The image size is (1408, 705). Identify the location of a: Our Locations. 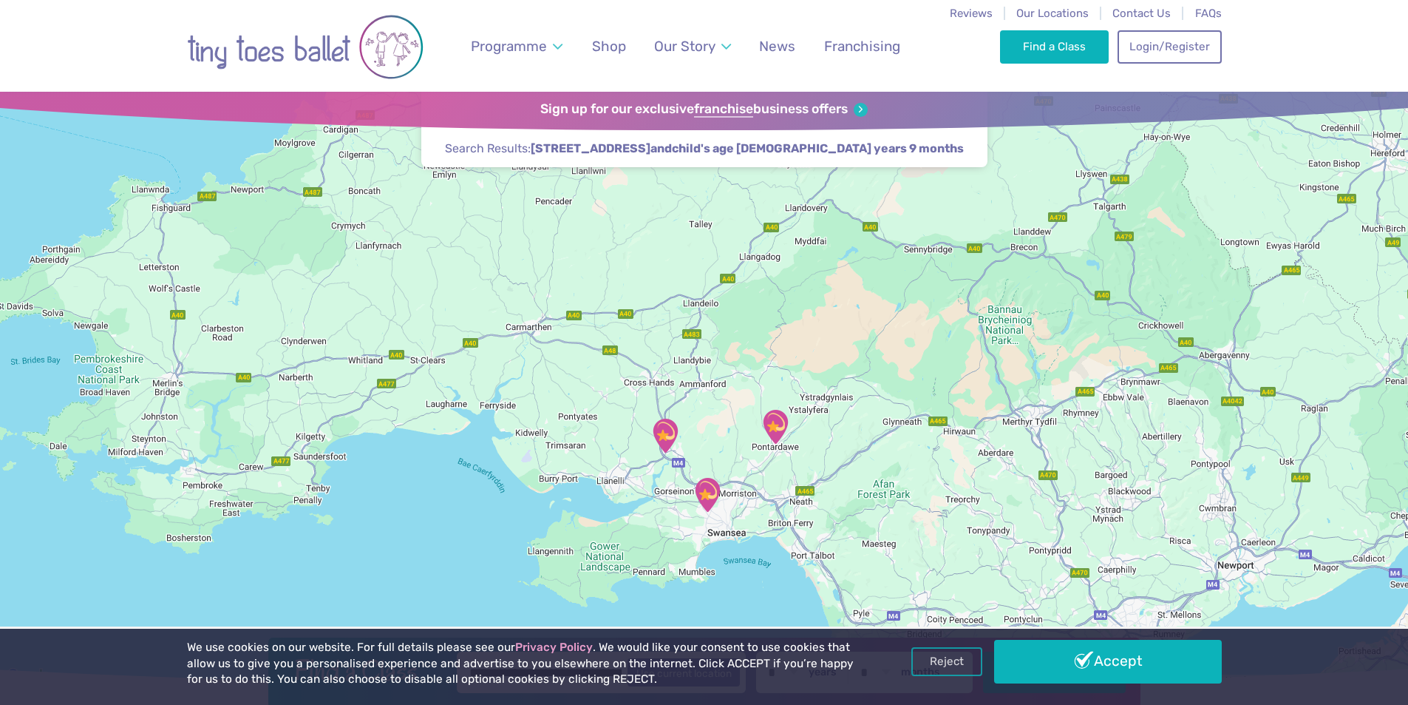
(1053, 13).